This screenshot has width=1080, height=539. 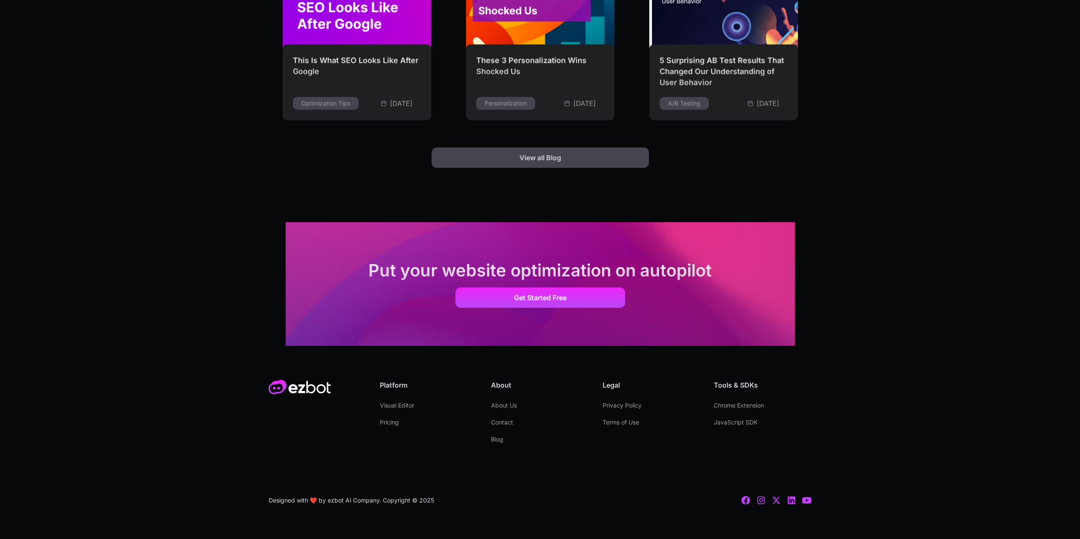 What do you see at coordinates (540, 158) in the screenshot?
I see `div: View all Blog` at bounding box center [540, 158].